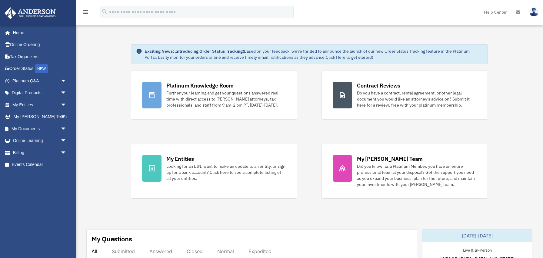  I want to click on a: Home, so click(38, 33).